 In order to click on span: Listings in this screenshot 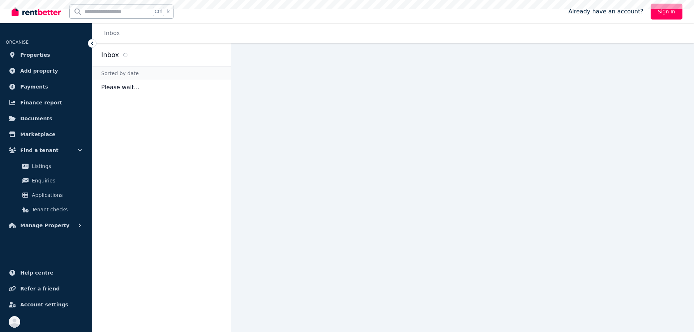, I will do `click(56, 166)`.